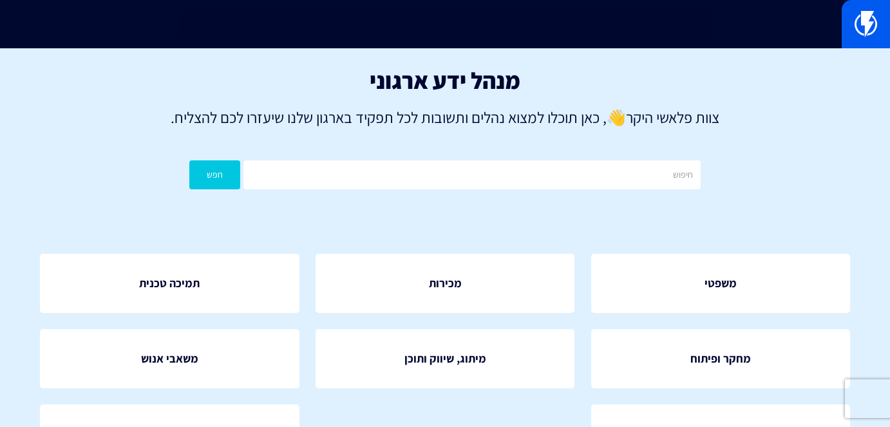  I want to click on input: חיפוש, so click(472, 175).